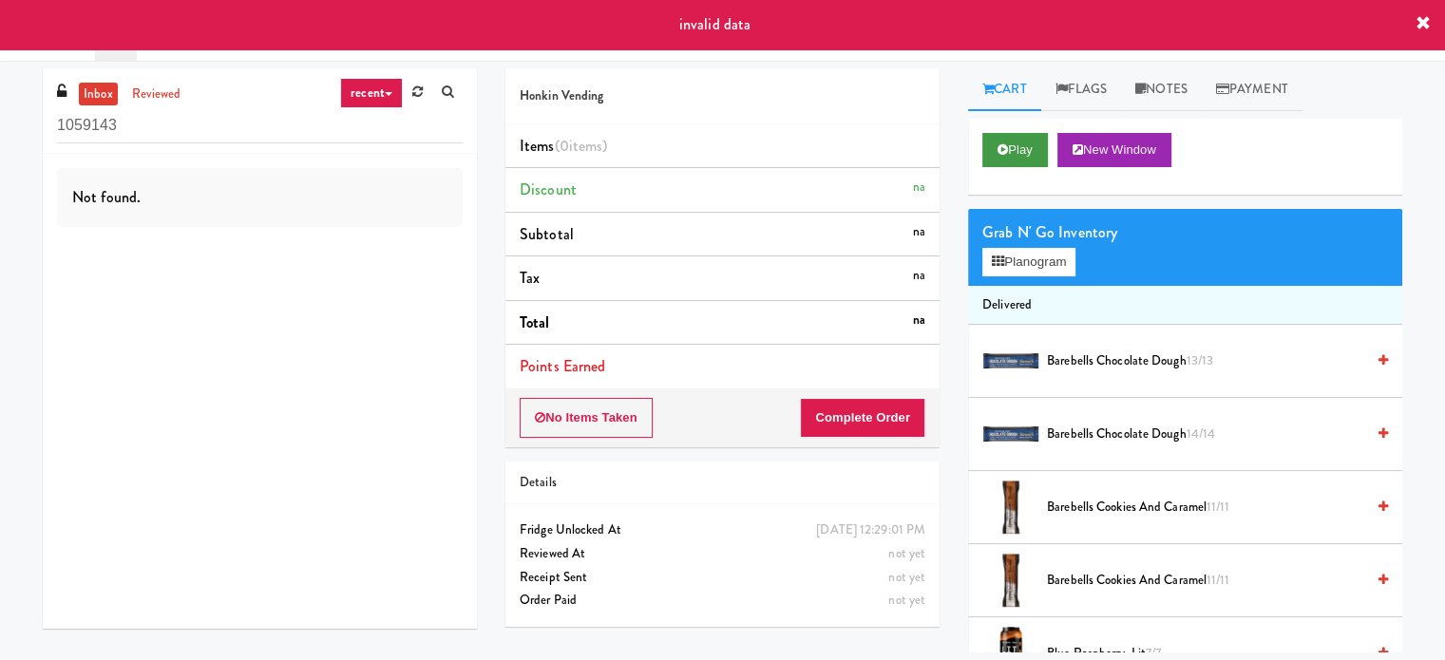 Image resolution: width=1445 pixels, height=660 pixels. Describe the element at coordinates (548, 189) in the screenshot. I see `span: Discount` at that location.